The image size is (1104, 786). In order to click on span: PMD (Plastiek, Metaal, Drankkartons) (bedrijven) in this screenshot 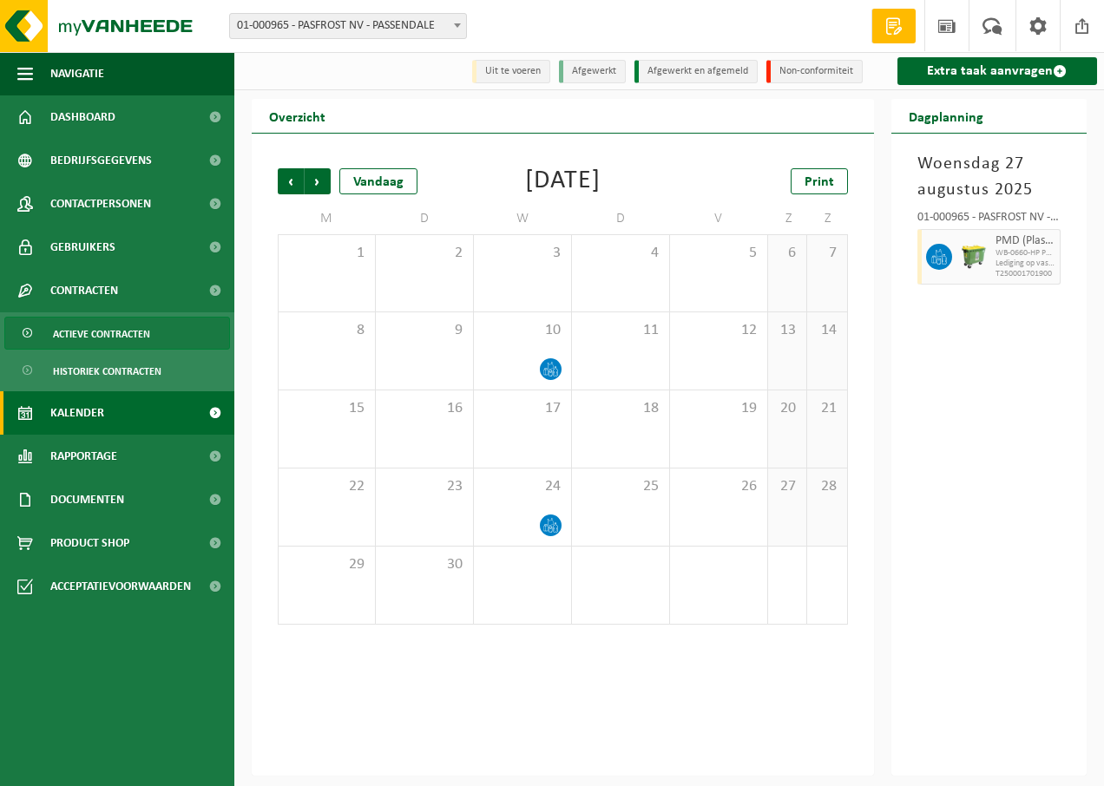, I will do `click(1026, 241)`.